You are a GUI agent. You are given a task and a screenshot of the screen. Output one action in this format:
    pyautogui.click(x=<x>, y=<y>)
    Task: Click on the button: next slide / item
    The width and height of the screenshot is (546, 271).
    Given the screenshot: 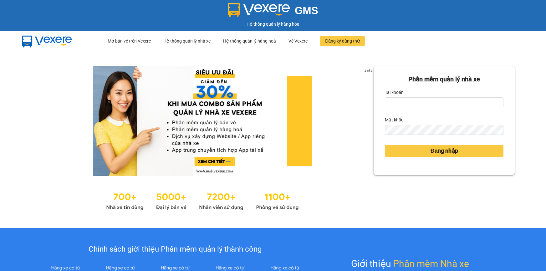 What is the action you would take?
    pyautogui.click(x=369, y=121)
    